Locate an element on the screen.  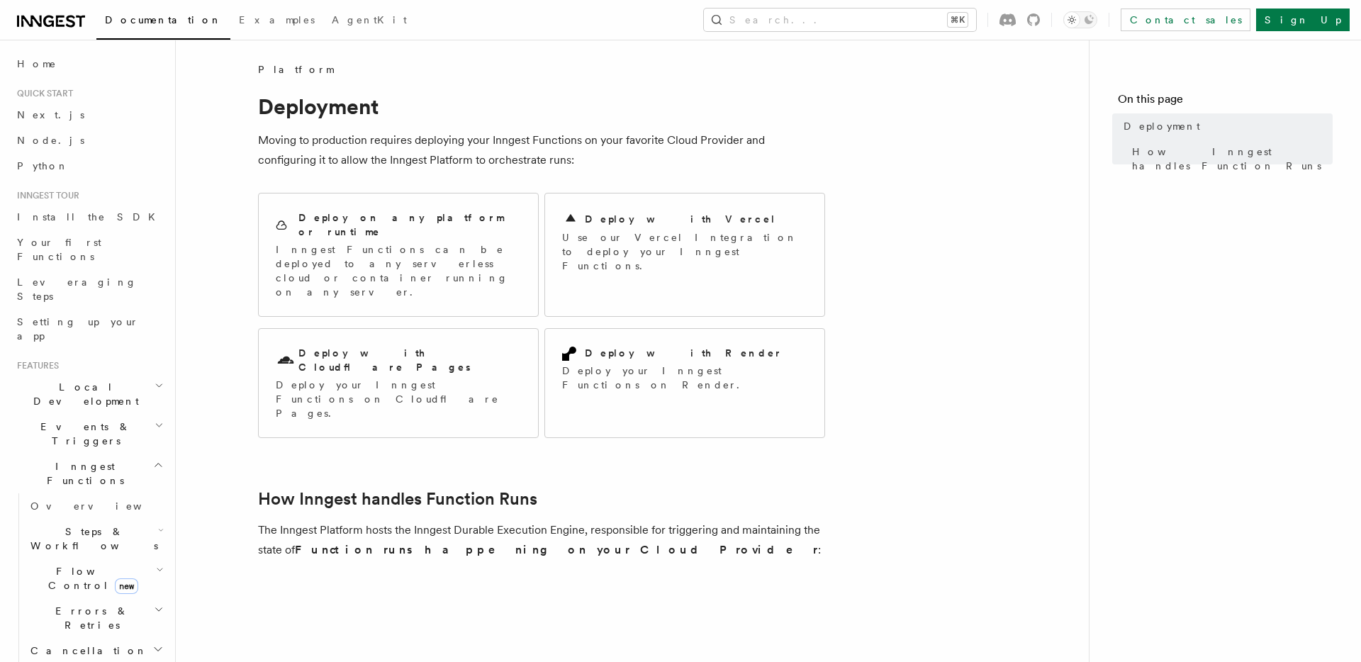
h2: Deploy with Vercel is located at coordinates (681, 219).